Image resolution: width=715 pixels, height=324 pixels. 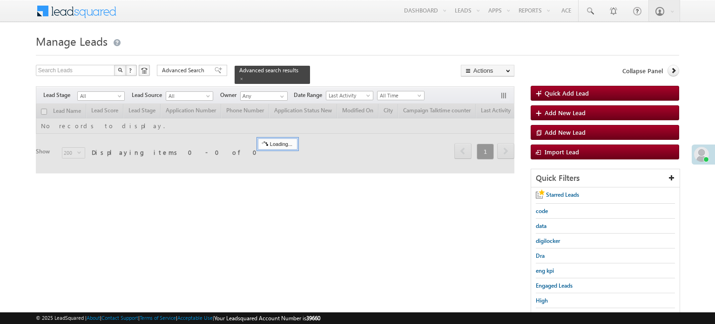 What do you see at coordinates (541, 225) in the screenshot?
I see `span: data` at bounding box center [541, 225].